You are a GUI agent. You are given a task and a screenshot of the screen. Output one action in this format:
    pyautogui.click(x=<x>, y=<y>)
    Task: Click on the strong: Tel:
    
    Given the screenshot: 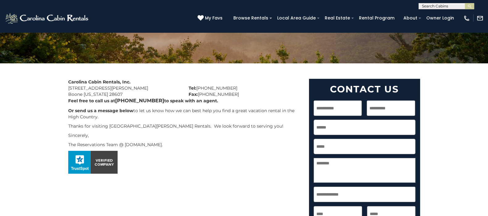 What is the action you would take?
    pyautogui.click(x=192, y=88)
    